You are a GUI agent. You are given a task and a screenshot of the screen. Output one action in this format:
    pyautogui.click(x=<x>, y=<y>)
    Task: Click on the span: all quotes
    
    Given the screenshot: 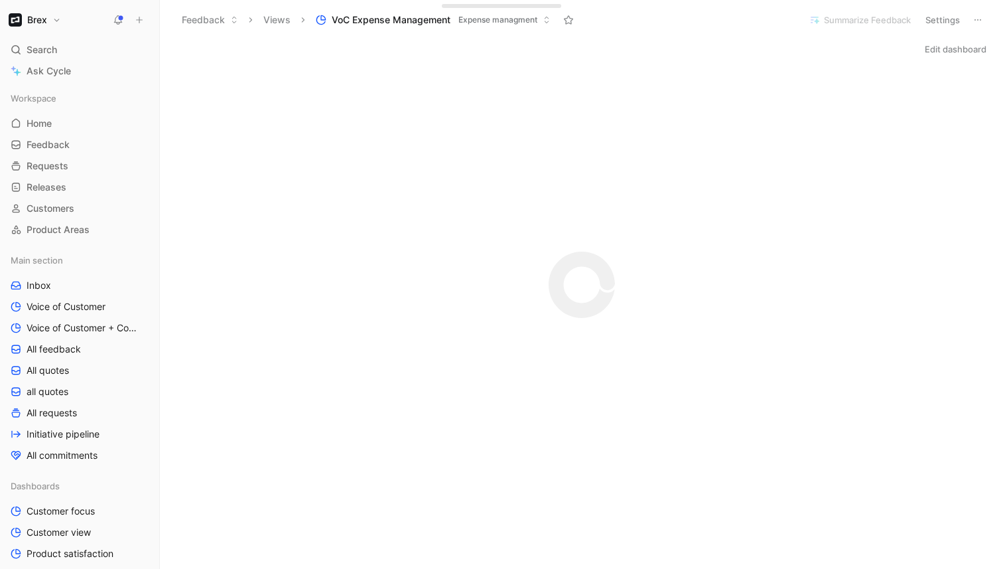 What is the action you would take?
    pyautogui.click(x=47, y=392)
    